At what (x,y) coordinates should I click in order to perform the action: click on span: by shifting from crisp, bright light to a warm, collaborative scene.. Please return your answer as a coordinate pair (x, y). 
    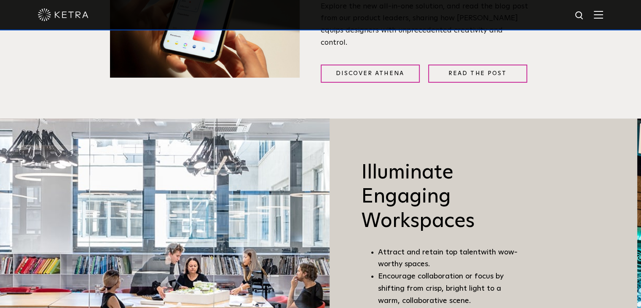
    Looking at the image, I should click on (441, 288).